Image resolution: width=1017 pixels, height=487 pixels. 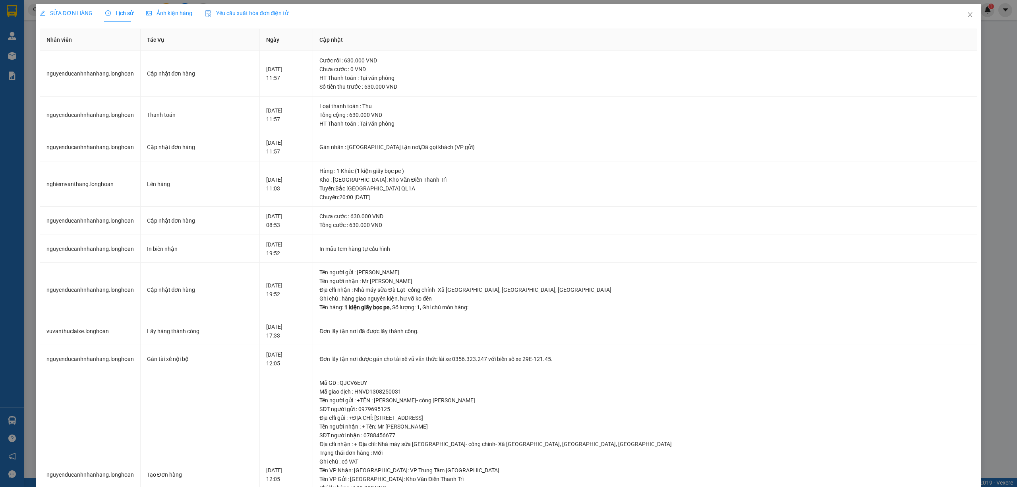 What do you see at coordinates (645, 359) in the screenshot?
I see `div: Đơn lấy tận nơi được gán cho tài xế vũ văn thức lái xe 0356.323.247 với biển số xe 29E-121.45.` at bounding box center [645, 359].